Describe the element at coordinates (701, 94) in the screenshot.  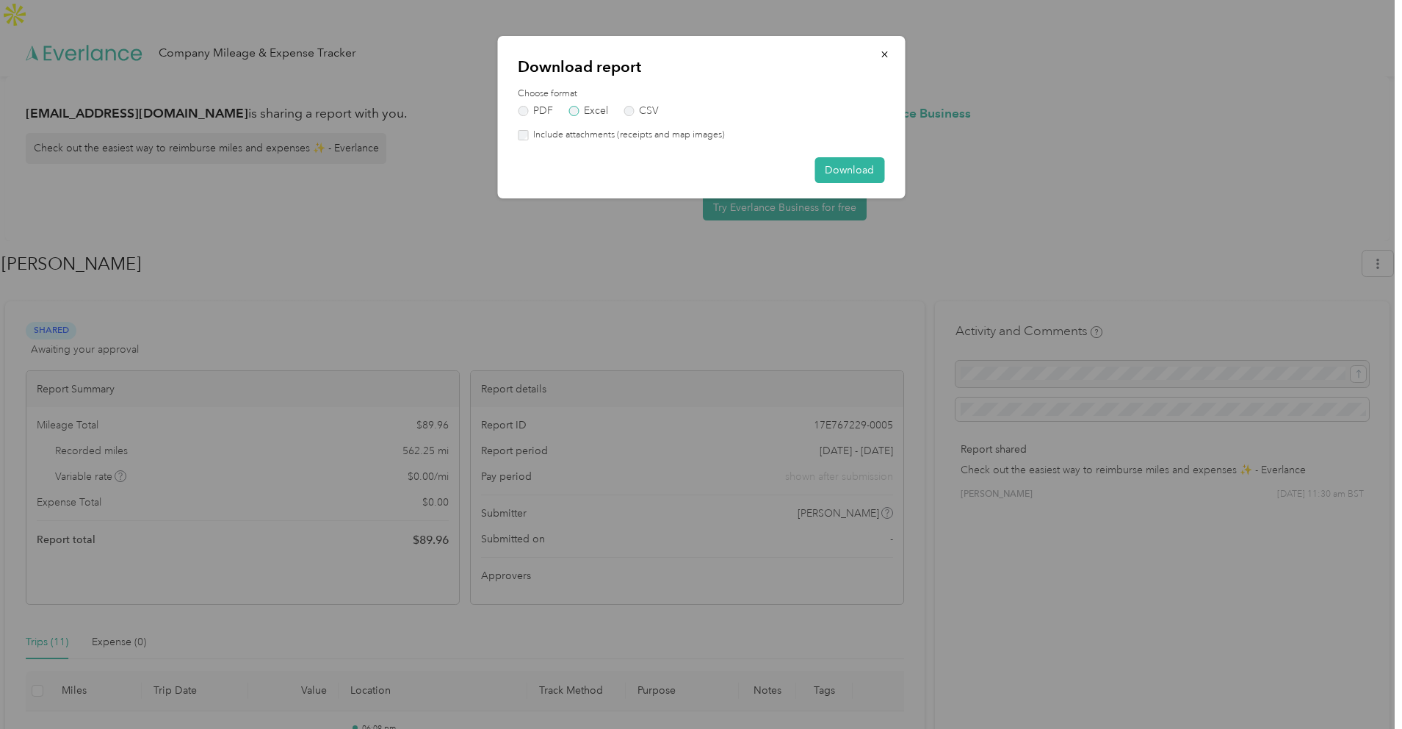
I see `label: Choose format` at that location.